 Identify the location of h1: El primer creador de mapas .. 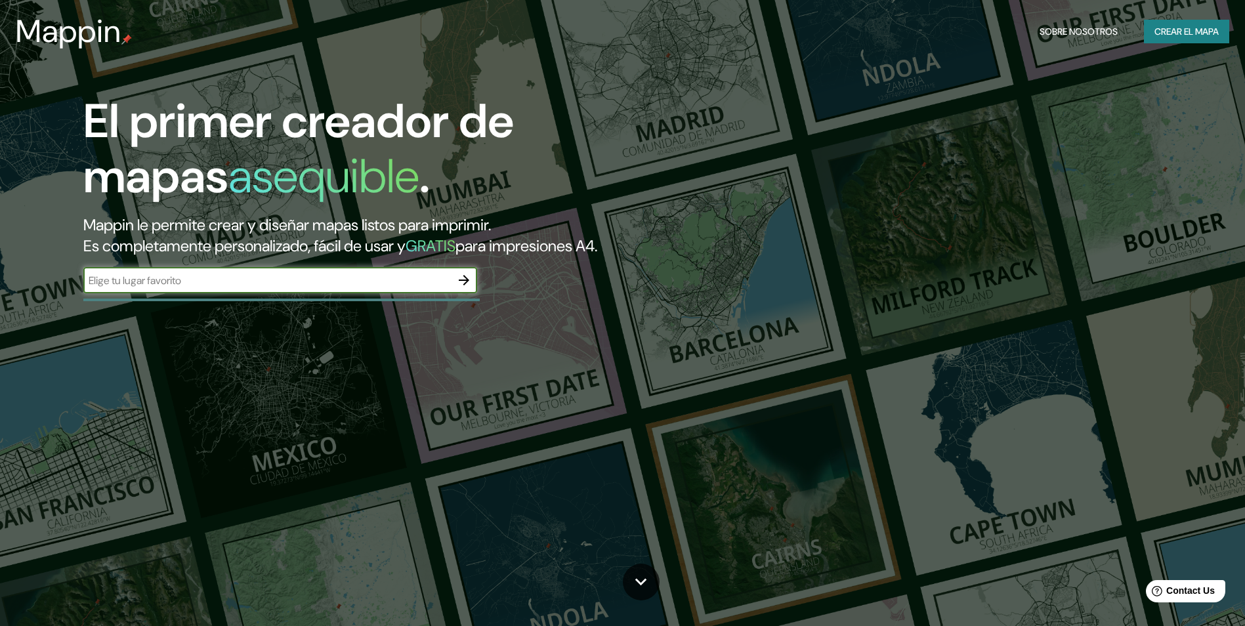
(394, 154).